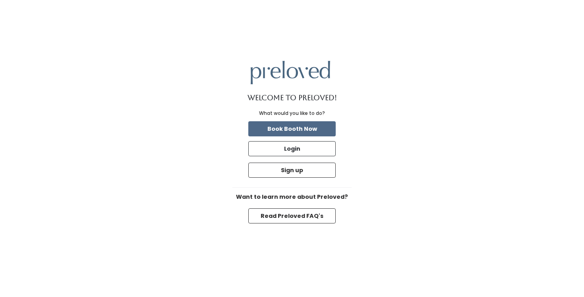 This screenshot has width=584, height=297. I want to click on a: Login, so click(292, 149).